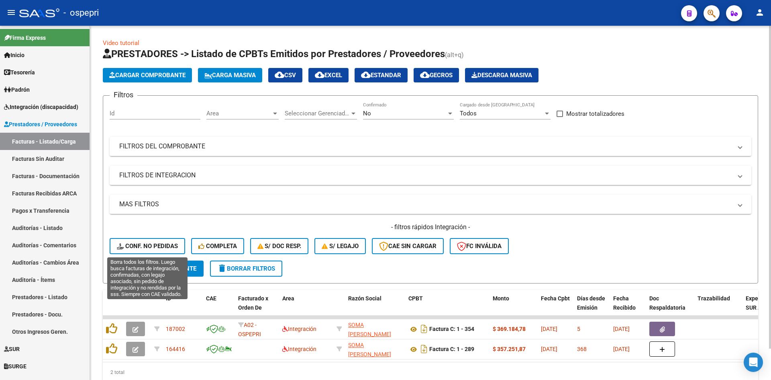  I want to click on button: EXCEL, so click(329, 75).